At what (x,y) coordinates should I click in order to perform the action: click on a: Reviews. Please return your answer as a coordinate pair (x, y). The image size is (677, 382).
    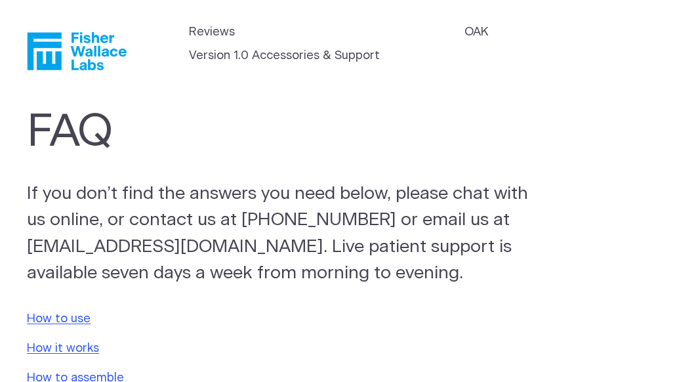
    Looking at the image, I should click on (212, 32).